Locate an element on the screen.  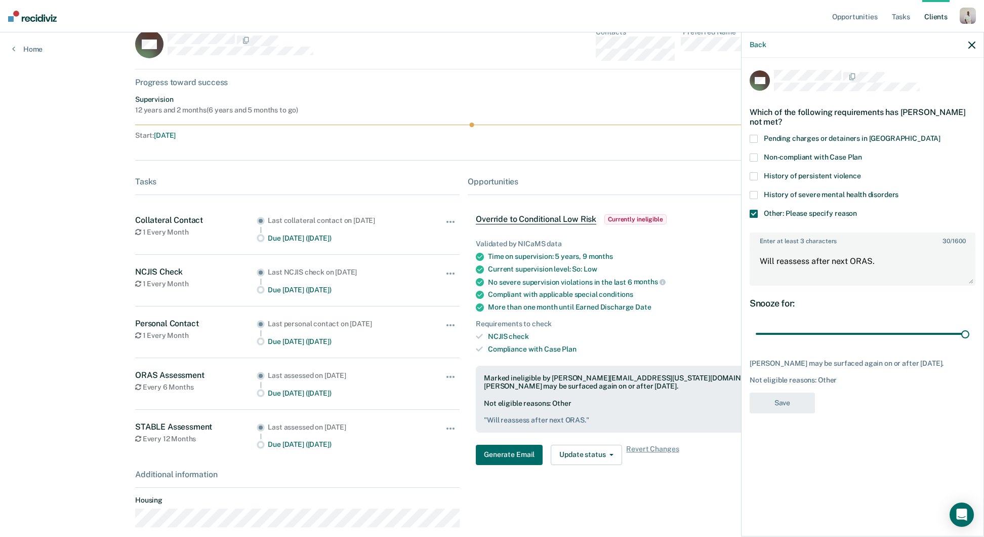
button: Update status is located at coordinates (586, 455).